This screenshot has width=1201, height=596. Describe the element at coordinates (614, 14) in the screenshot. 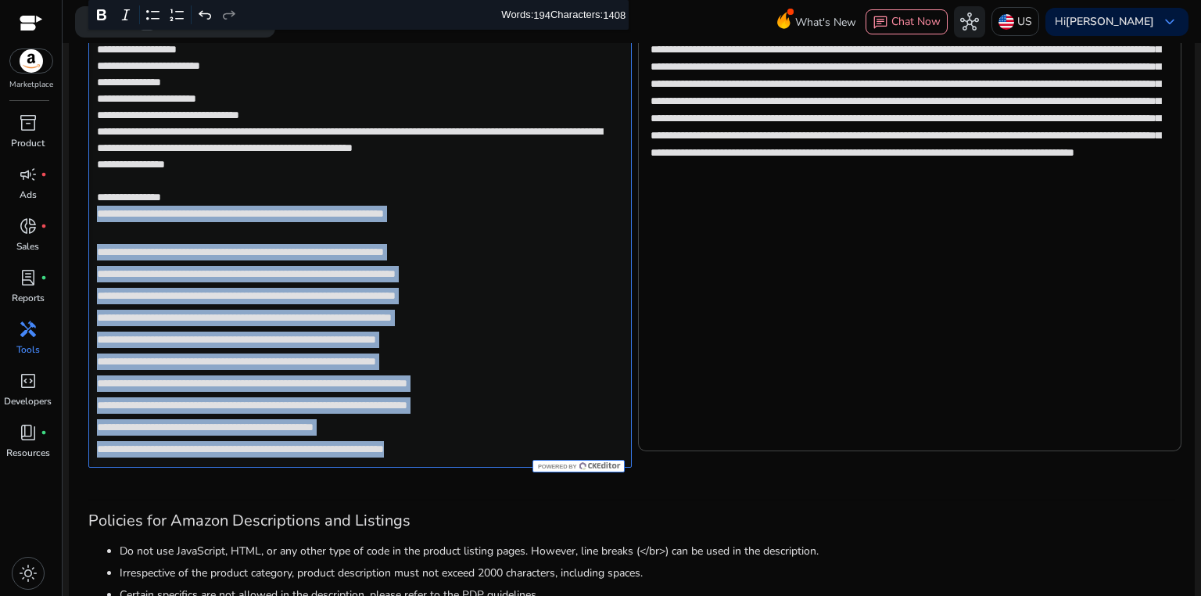

I see `label: 1408` at that location.